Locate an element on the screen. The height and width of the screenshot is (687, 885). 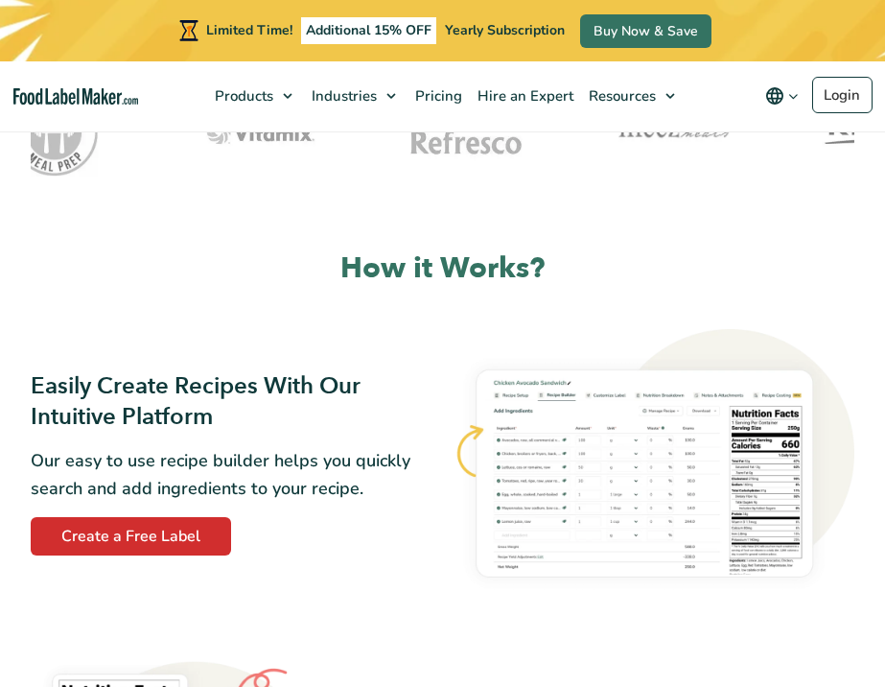
span: Industries is located at coordinates (342, 96).